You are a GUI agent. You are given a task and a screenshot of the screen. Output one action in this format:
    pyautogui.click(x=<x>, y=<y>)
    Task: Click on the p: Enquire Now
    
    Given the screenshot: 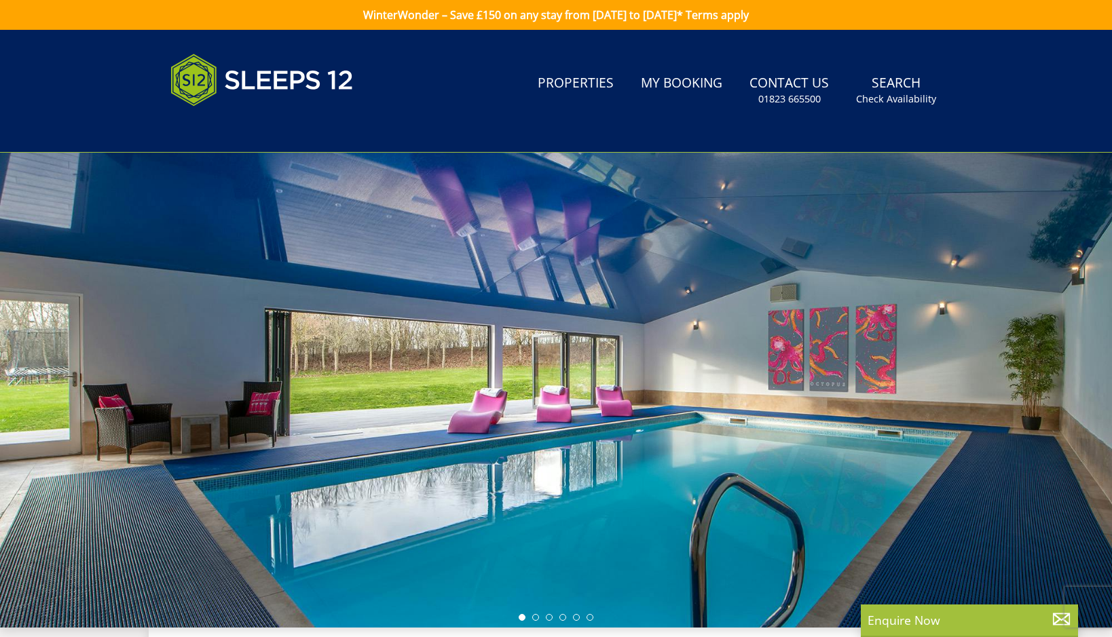 What is the action you would take?
    pyautogui.click(x=969, y=621)
    